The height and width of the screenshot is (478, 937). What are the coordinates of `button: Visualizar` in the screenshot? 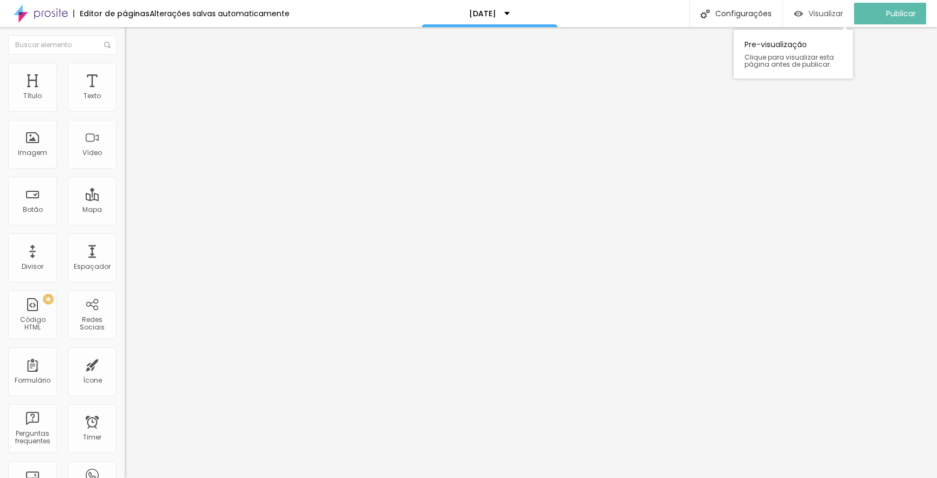 It's located at (818, 14).